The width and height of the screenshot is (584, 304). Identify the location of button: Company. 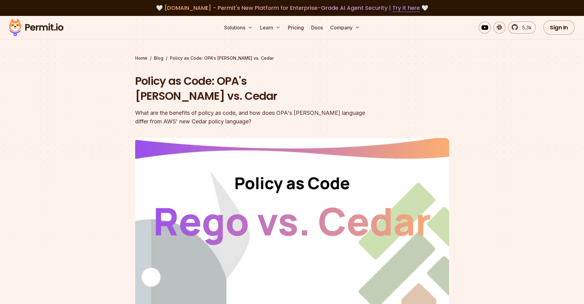
(345, 28).